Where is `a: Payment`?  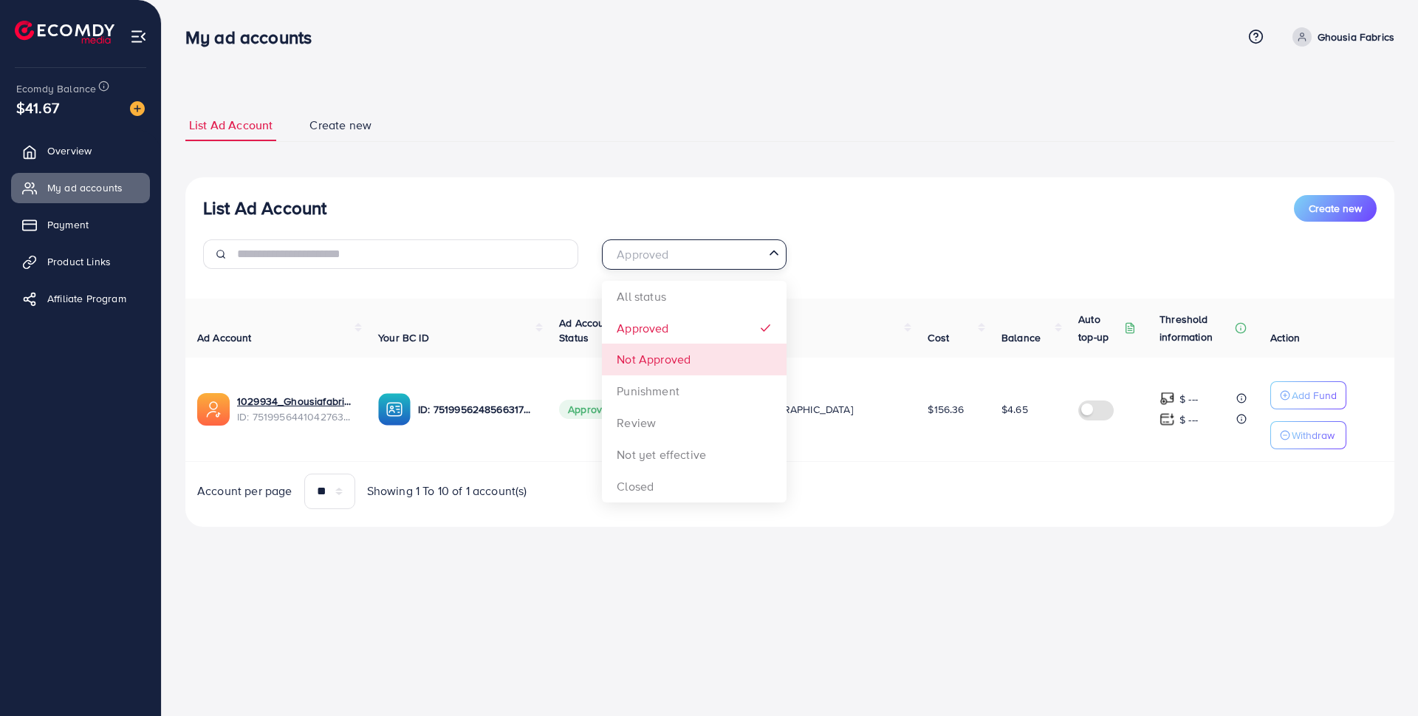
a: Payment is located at coordinates (81, 225).